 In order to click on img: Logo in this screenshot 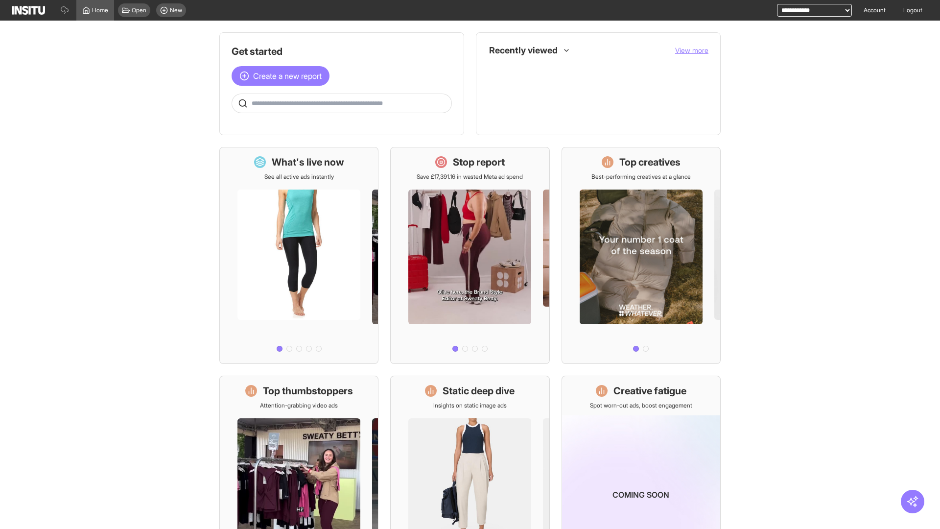, I will do `click(28, 10)`.